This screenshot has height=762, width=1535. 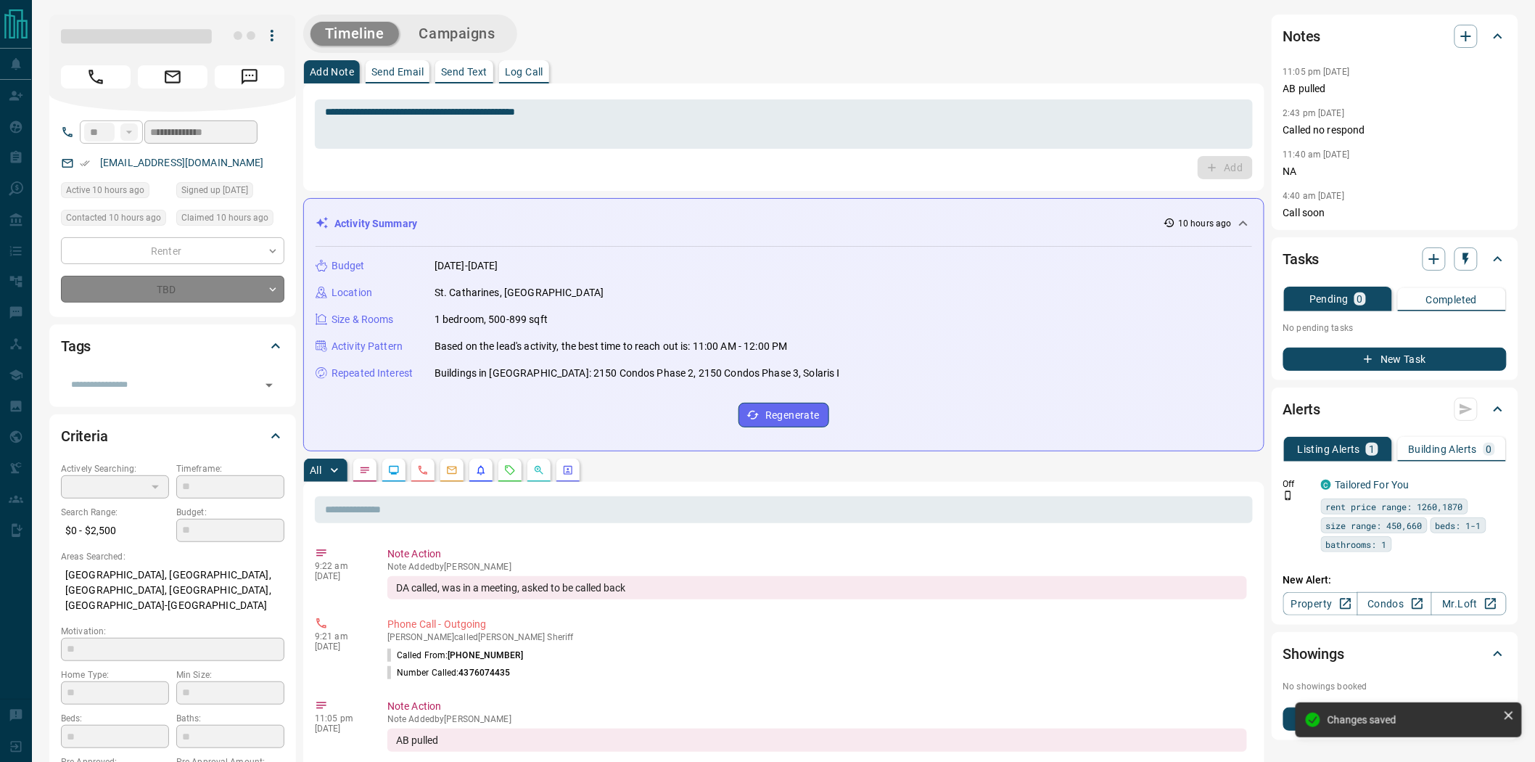 I want to click on p: All, so click(x=316, y=470).